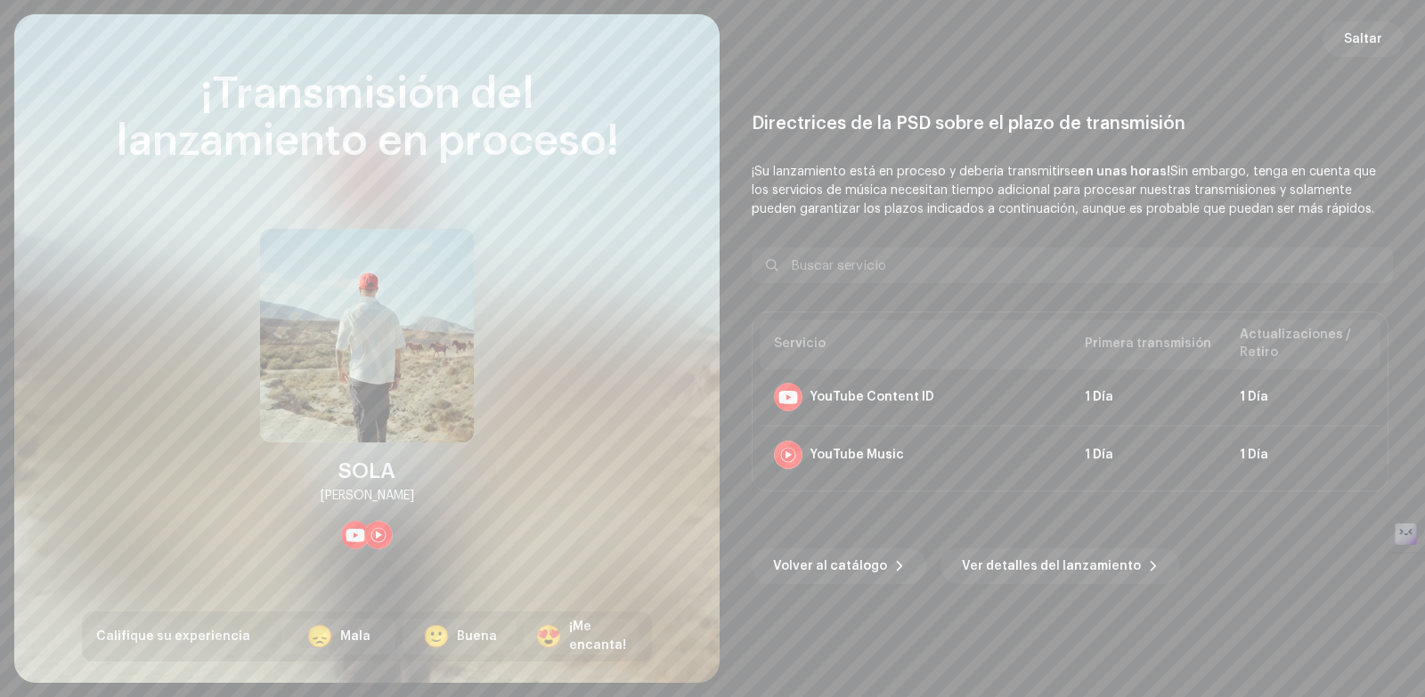  Describe the element at coordinates (872, 397) in the screenshot. I see `div: YouTube Content ID` at that location.